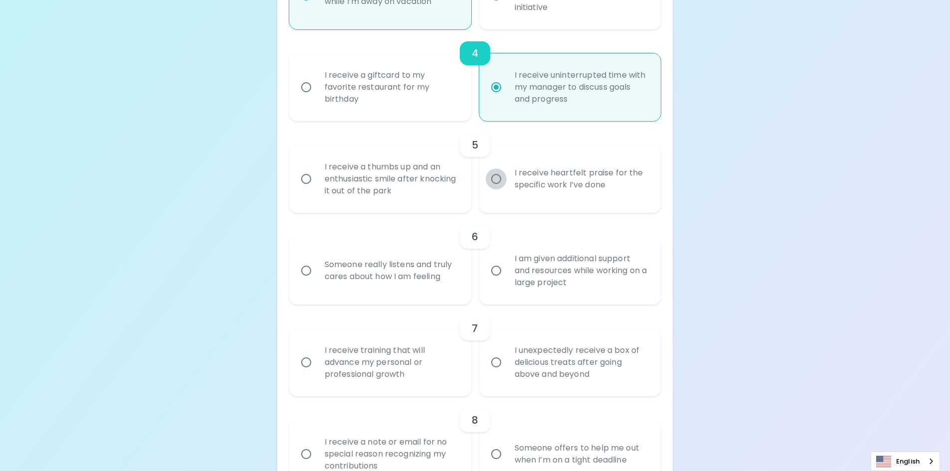  I want to click on aside: Language selected: English, so click(906, 461).